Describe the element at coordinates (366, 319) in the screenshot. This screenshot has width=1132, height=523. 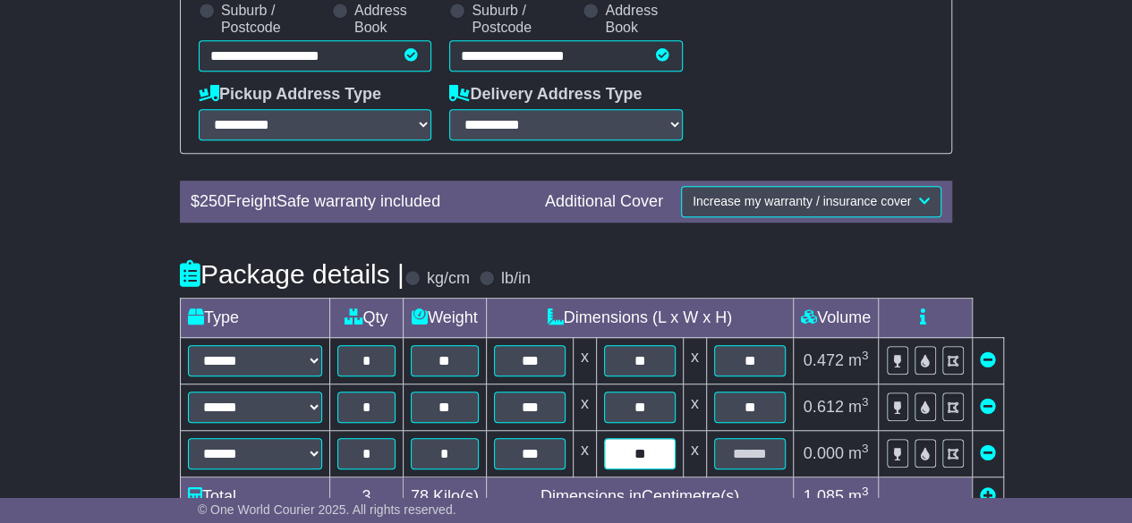
I see `td: Qty` at that location.